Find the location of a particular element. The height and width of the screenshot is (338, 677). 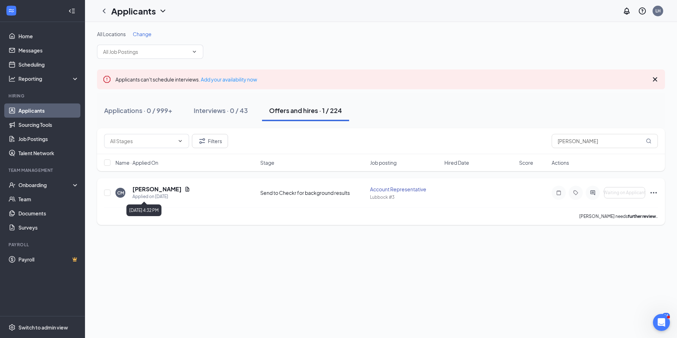

span: Name · Applied On is located at coordinates (137, 162).